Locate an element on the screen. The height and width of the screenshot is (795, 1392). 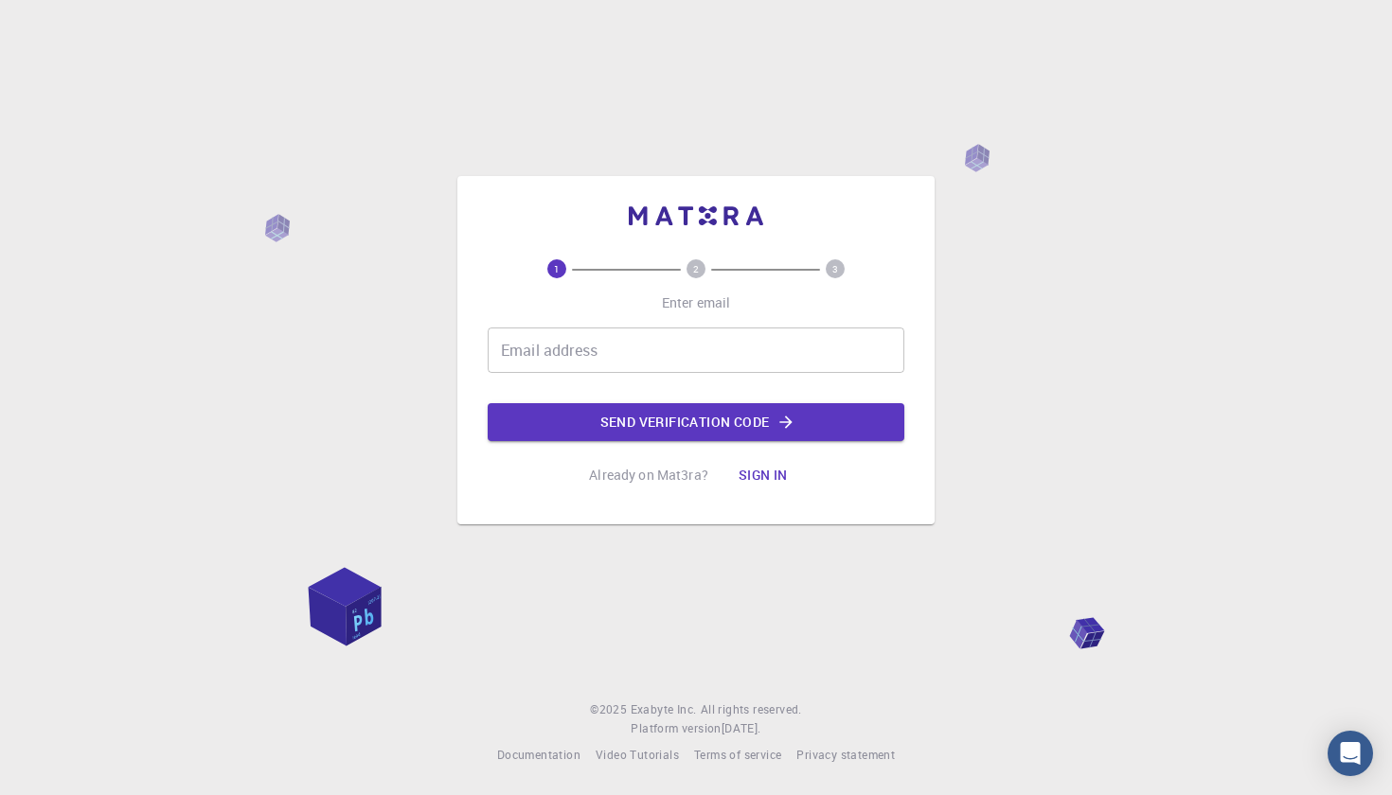
span: Exabyte Inc. is located at coordinates (664, 709).